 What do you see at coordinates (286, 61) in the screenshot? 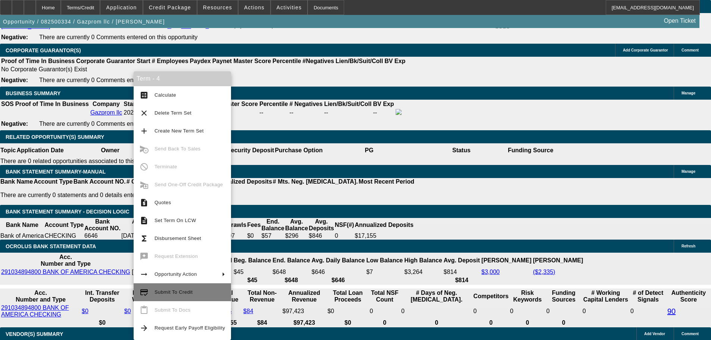
I see `b: Percentile` at bounding box center [286, 61].